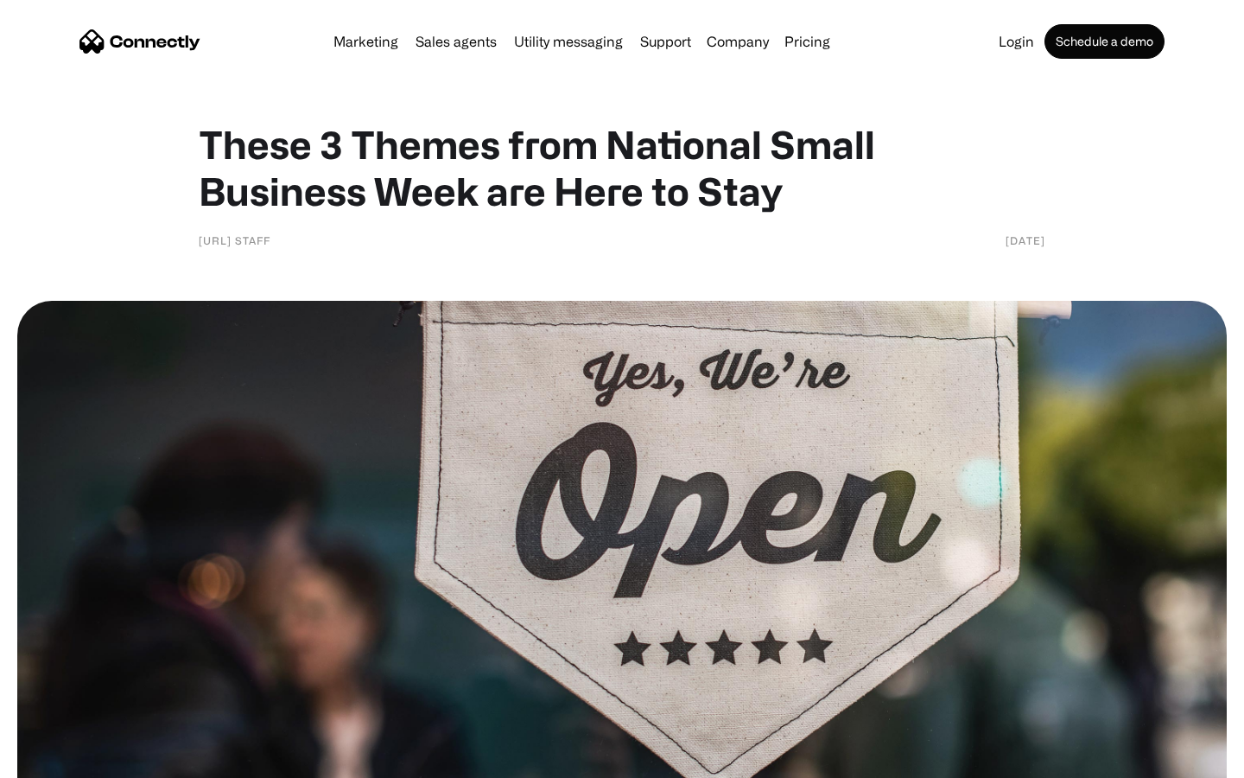 The image size is (1244, 778). I want to click on a: Sales agents, so click(456, 41).